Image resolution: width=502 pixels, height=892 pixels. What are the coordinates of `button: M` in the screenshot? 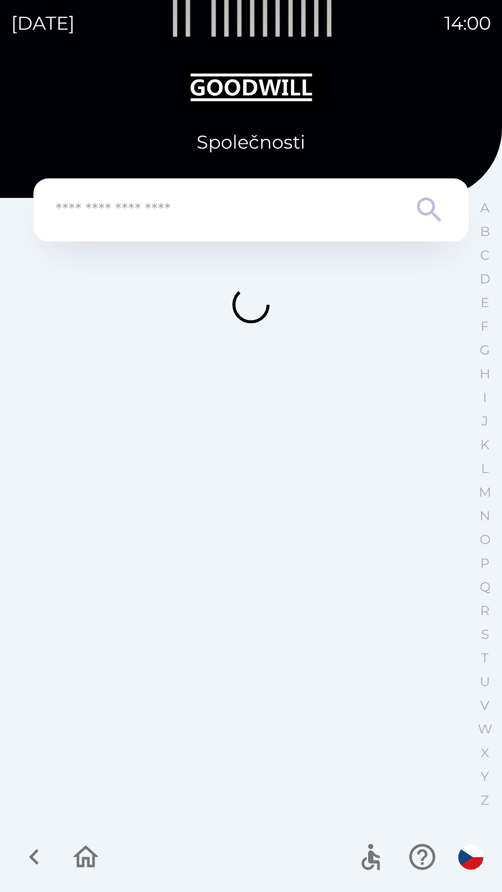 It's located at (485, 492).